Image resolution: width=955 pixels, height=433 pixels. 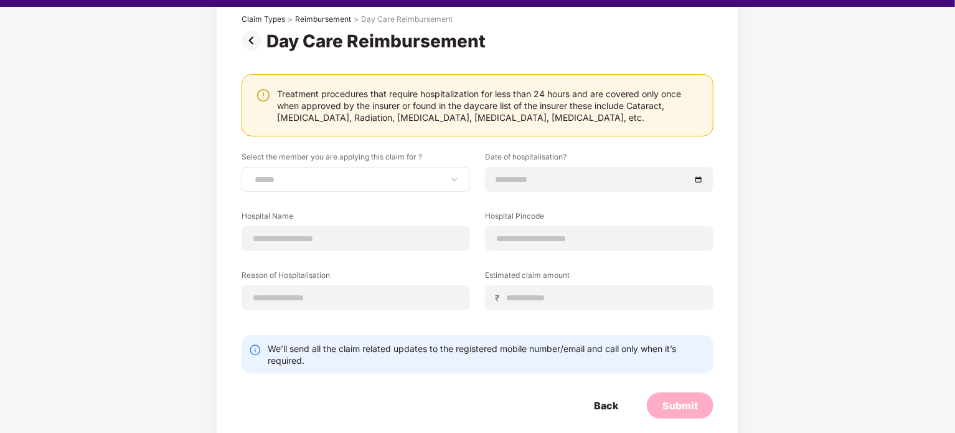 What do you see at coordinates (599, 277) in the screenshot?
I see `label: Estimated claim amount` at bounding box center [599, 277].